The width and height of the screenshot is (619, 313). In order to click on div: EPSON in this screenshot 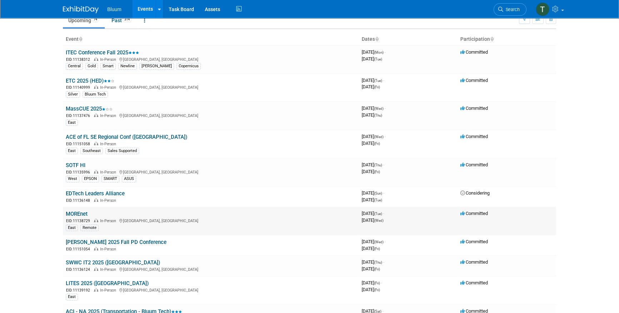, I will do `click(90, 179)`.